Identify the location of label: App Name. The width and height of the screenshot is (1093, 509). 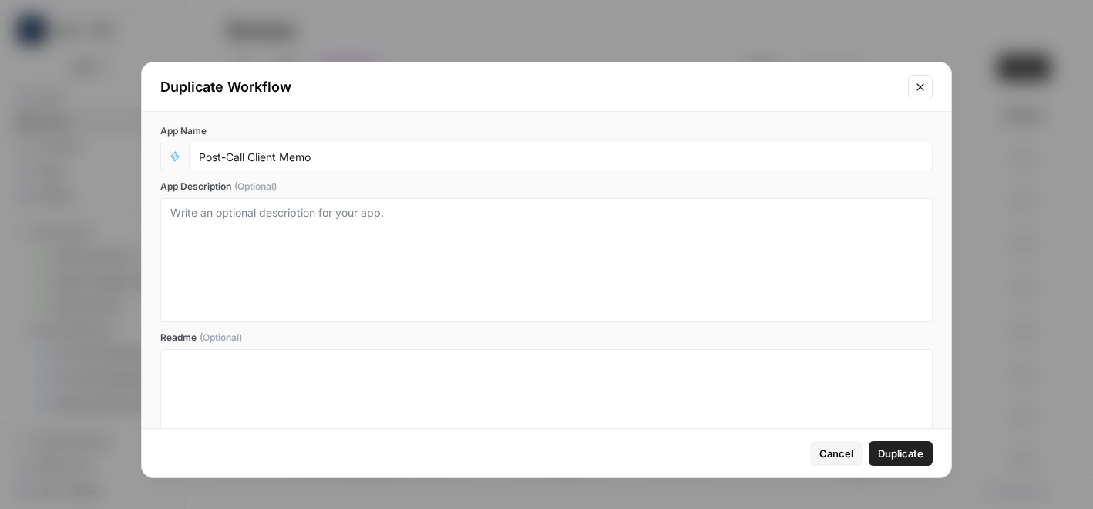
(547, 131).